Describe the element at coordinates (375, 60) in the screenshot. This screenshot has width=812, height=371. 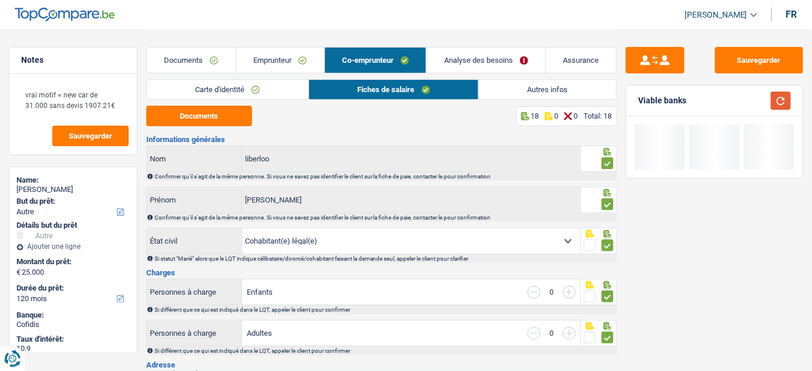
I see `a: Co-emprunteur` at that location.